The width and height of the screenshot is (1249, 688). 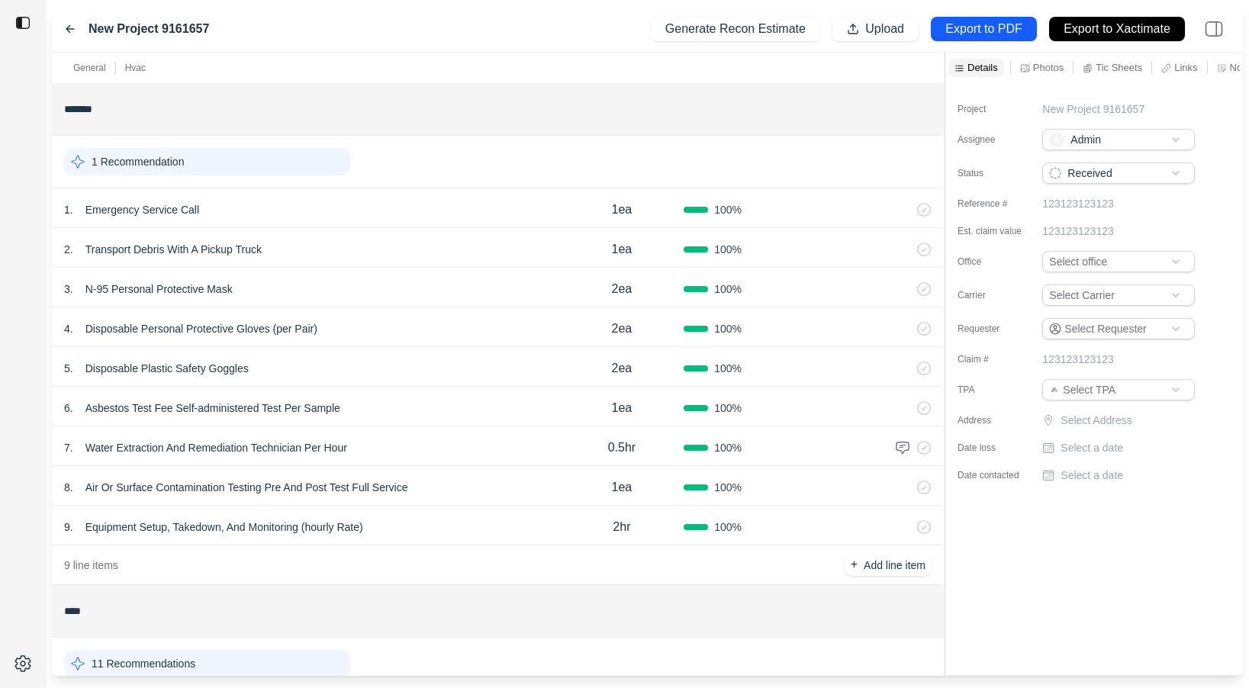 What do you see at coordinates (885, 29) in the screenshot?
I see `p: Upload` at bounding box center [885, 29].